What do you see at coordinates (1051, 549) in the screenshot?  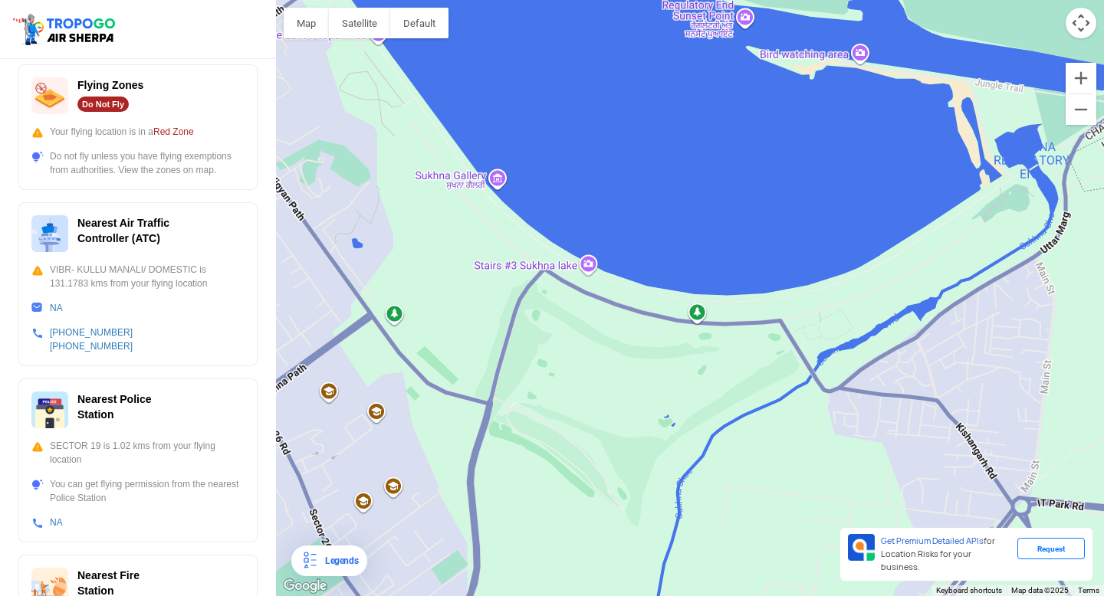 I see `div: Request` at bounding box center [1051, 549].